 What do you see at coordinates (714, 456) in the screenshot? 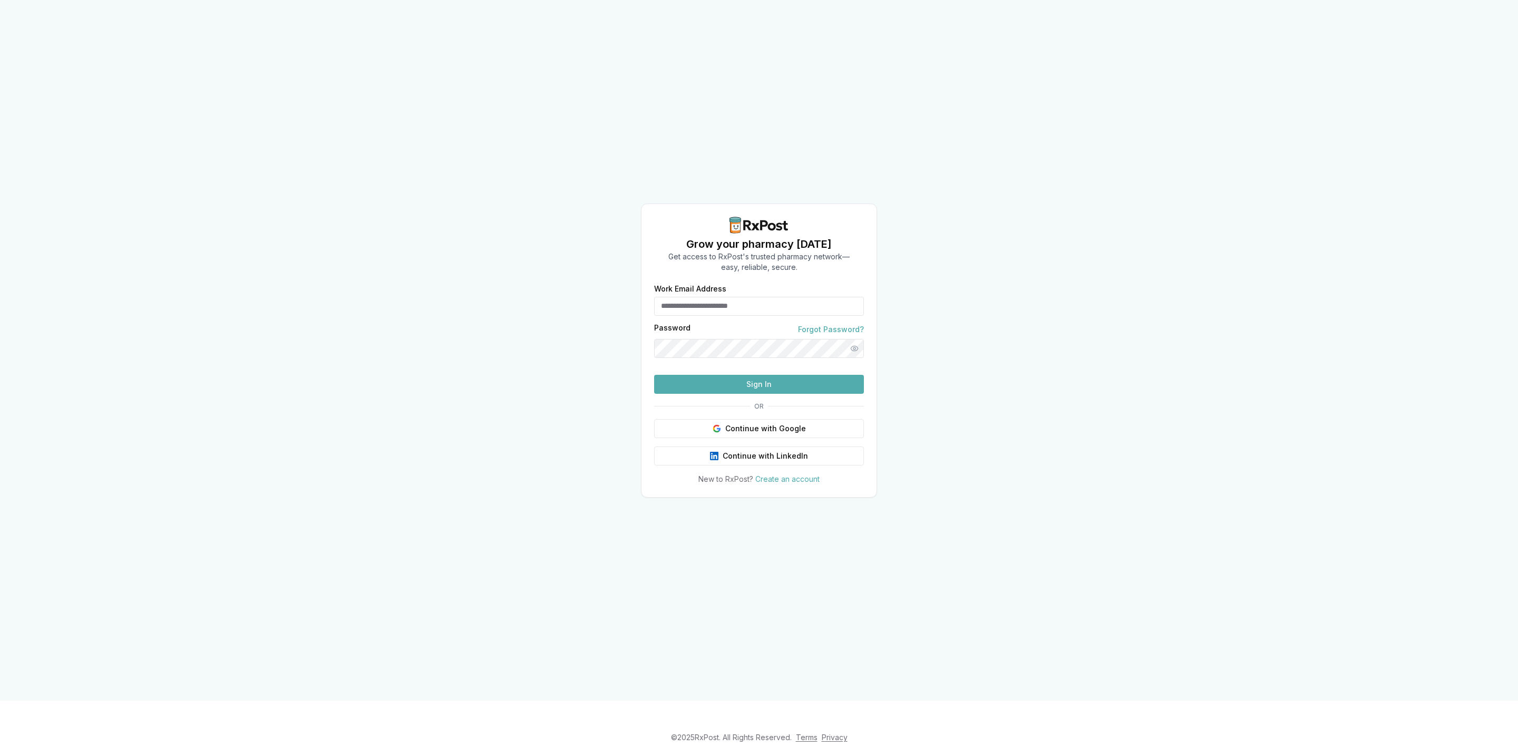
I see `img: LinkedIn` at bounding box center [714, 456].